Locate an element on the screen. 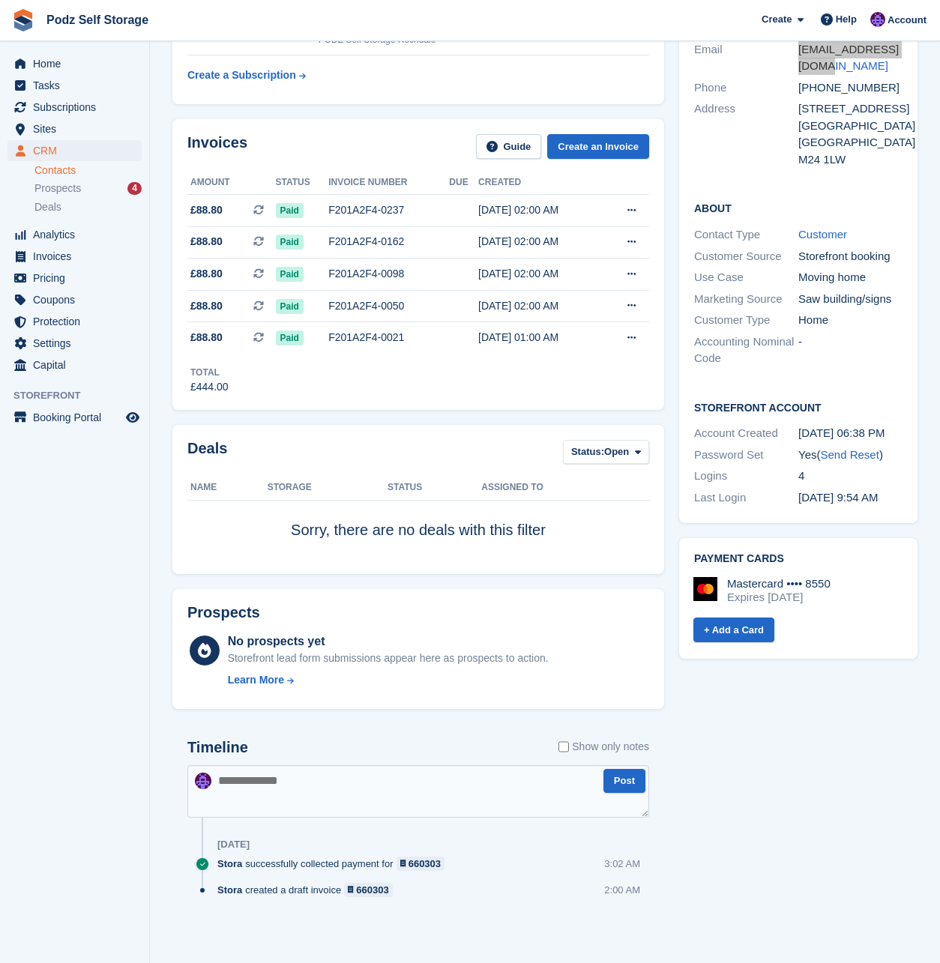 This screenshot has height=963, width=940. div: Mastercard •••• 8550 is located at coordinates (779, 584).